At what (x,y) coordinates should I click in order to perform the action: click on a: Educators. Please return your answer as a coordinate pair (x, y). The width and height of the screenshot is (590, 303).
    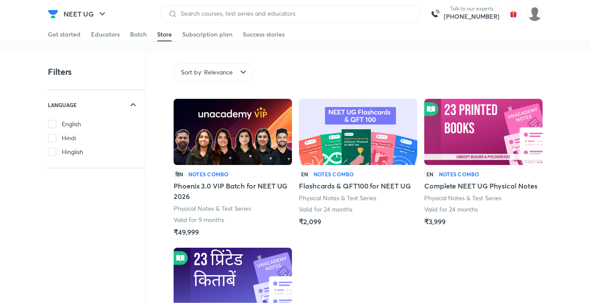
    Looking at the image, I should click on (105, 34).